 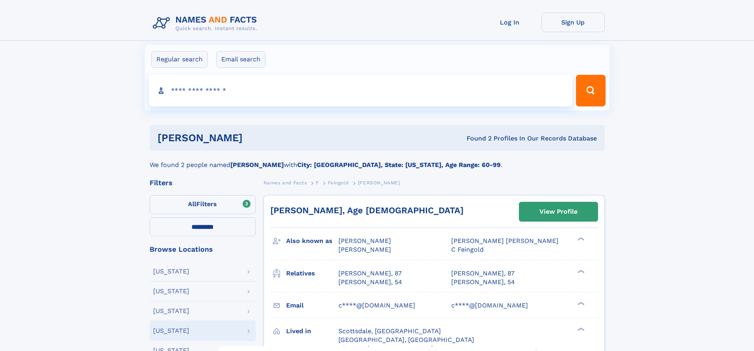 I want to click on a: Sign Up, so click(x=573, y=22).